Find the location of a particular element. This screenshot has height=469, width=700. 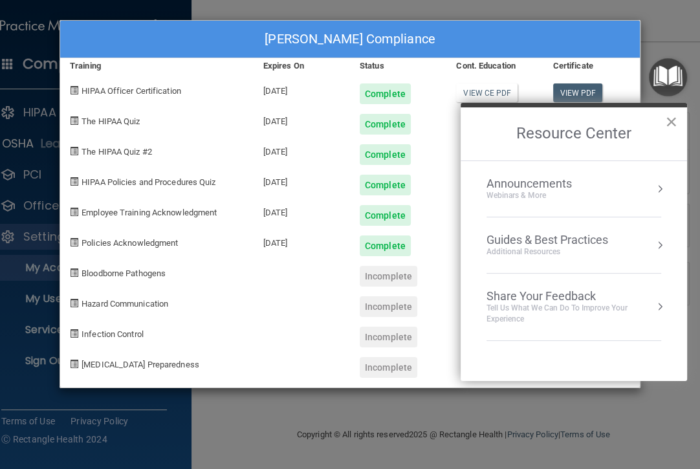

div: Additional Resources is located at coordinates (548, 252).